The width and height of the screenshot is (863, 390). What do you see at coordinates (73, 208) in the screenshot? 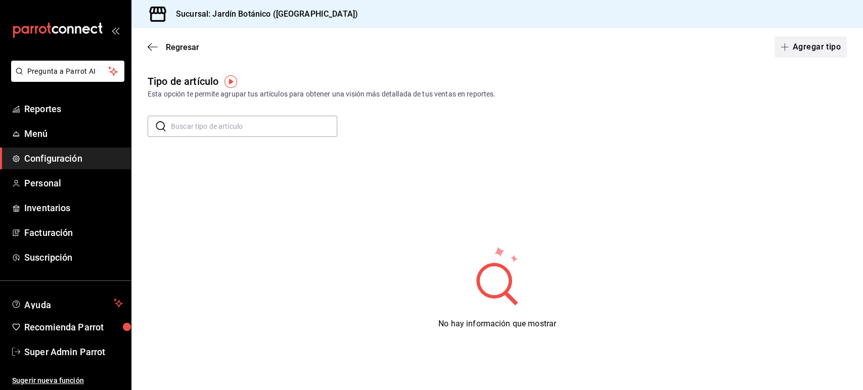
I see `span: Inventarios` at bounding box center [73, 208].